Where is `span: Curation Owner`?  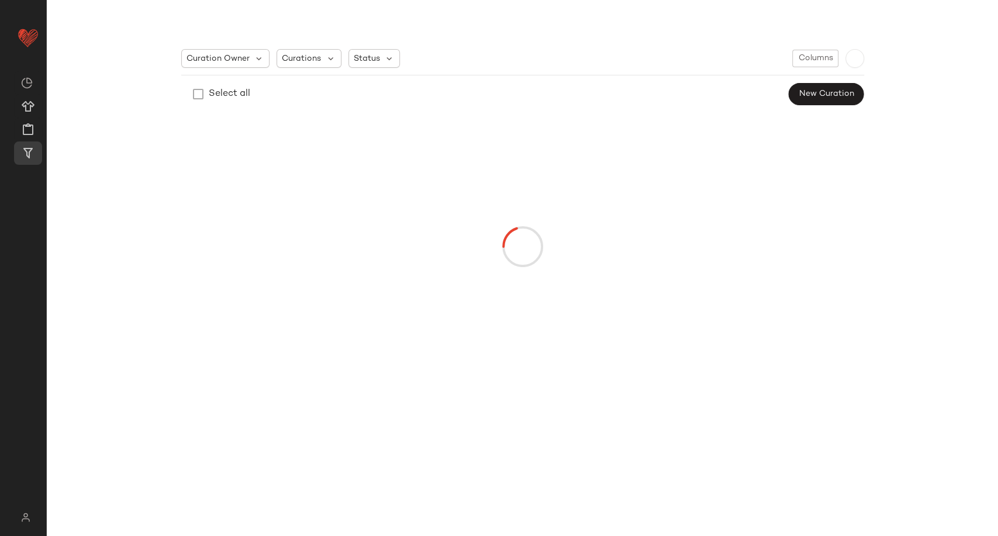 span: Curation Owner is located at coordinates (218, 58).